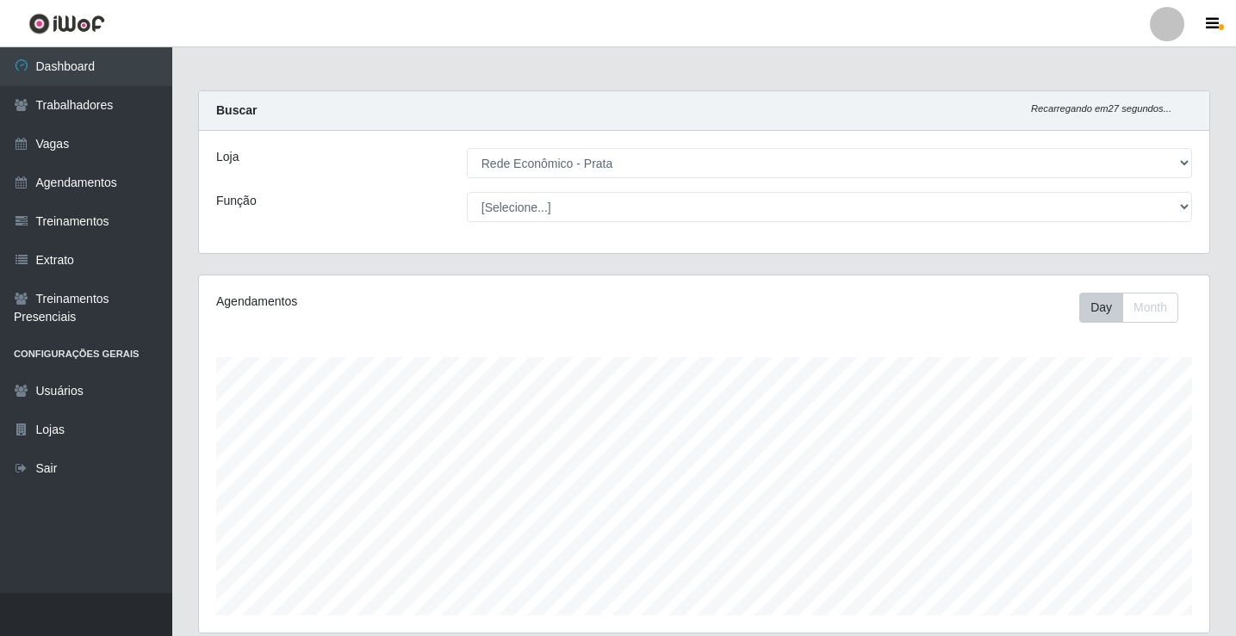 The height and width of the screenshot is (636, 1236). I want to click on strong: Buscar, so click(236, 110).